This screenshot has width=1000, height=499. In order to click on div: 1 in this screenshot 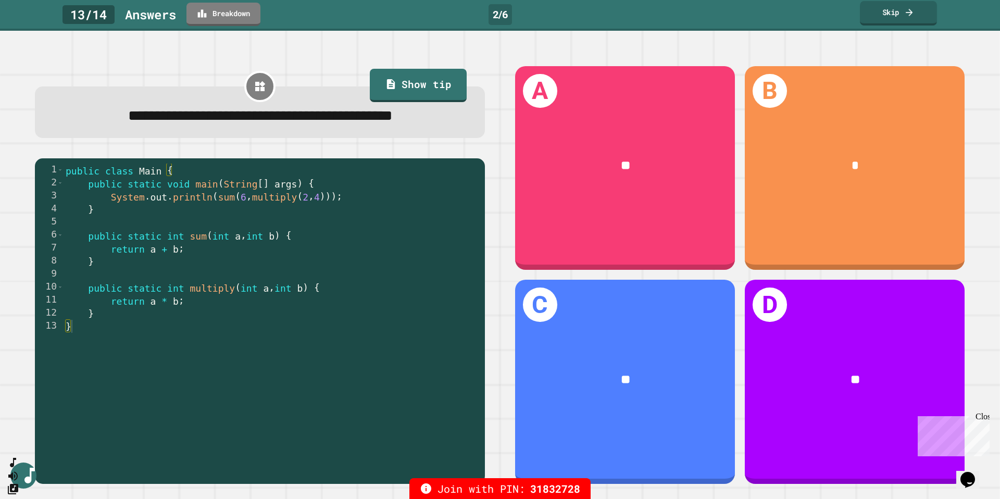, I will do `click(49, 170)`.